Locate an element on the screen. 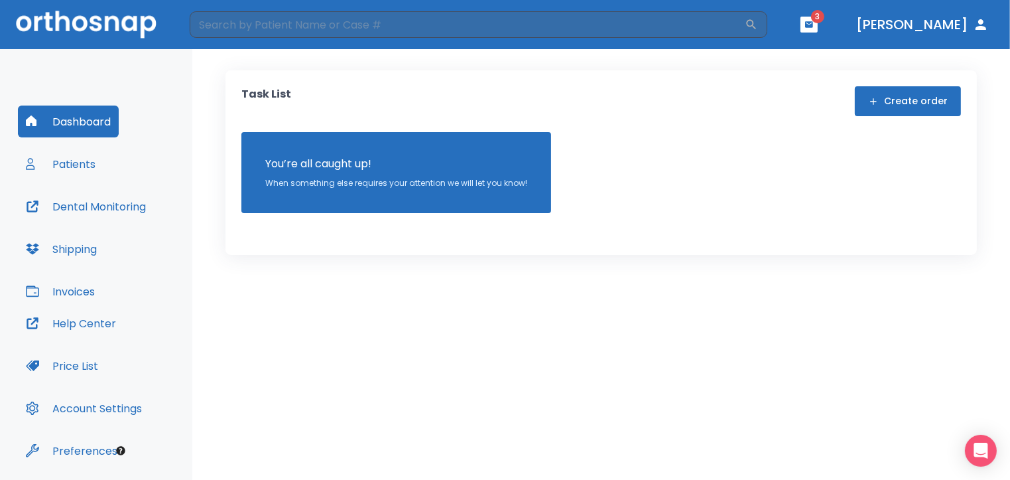 Image resolution: width=1010 pixels, height=480 pixels. a: Patients is located at coordinates (60, 164).